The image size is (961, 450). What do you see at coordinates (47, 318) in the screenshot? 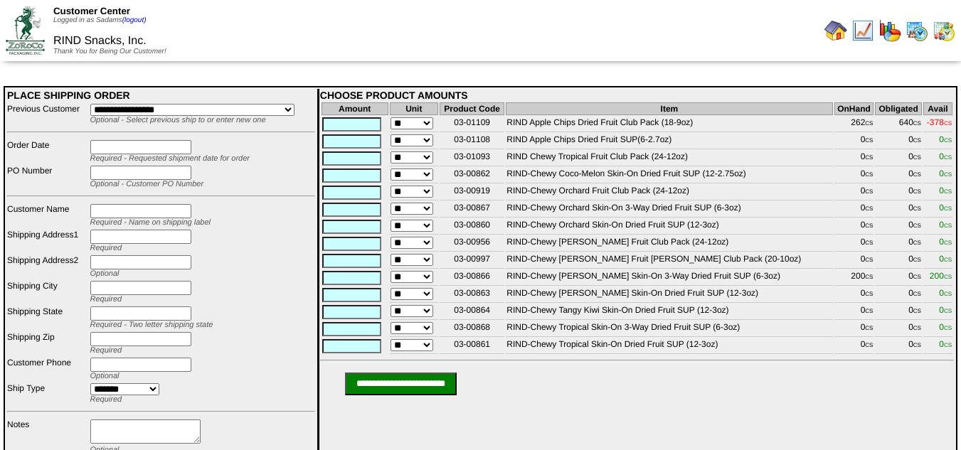
I see `td: Shipping State` at bounding box center [47, 318].